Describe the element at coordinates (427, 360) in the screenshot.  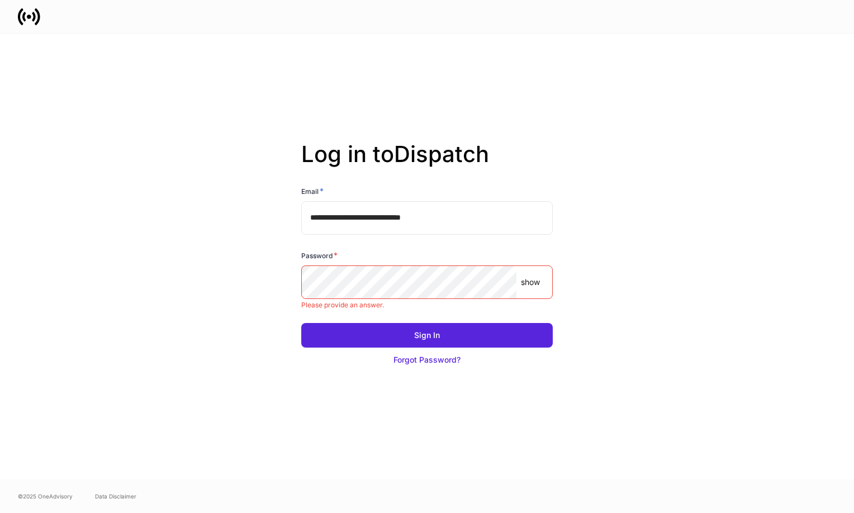
I see `div: Forgot Password?` at that location.